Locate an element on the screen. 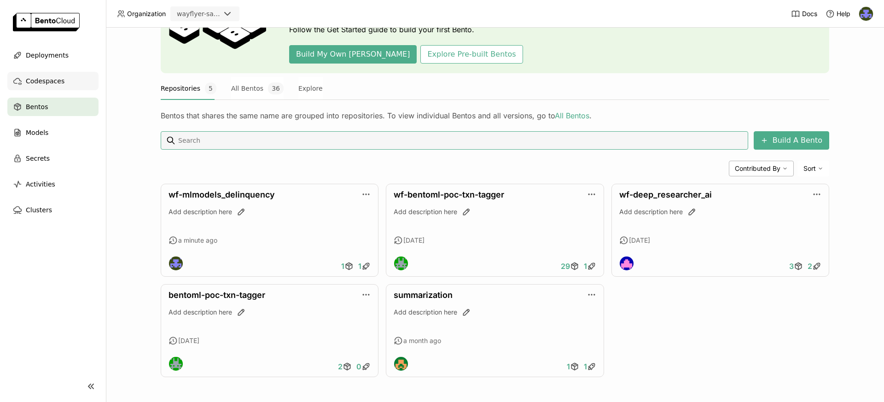 The width and height of the screenshot is (884, 402). img: 63pwk4lefgcx3ao2evrg2girush3 is located at coordinates (627, 263).